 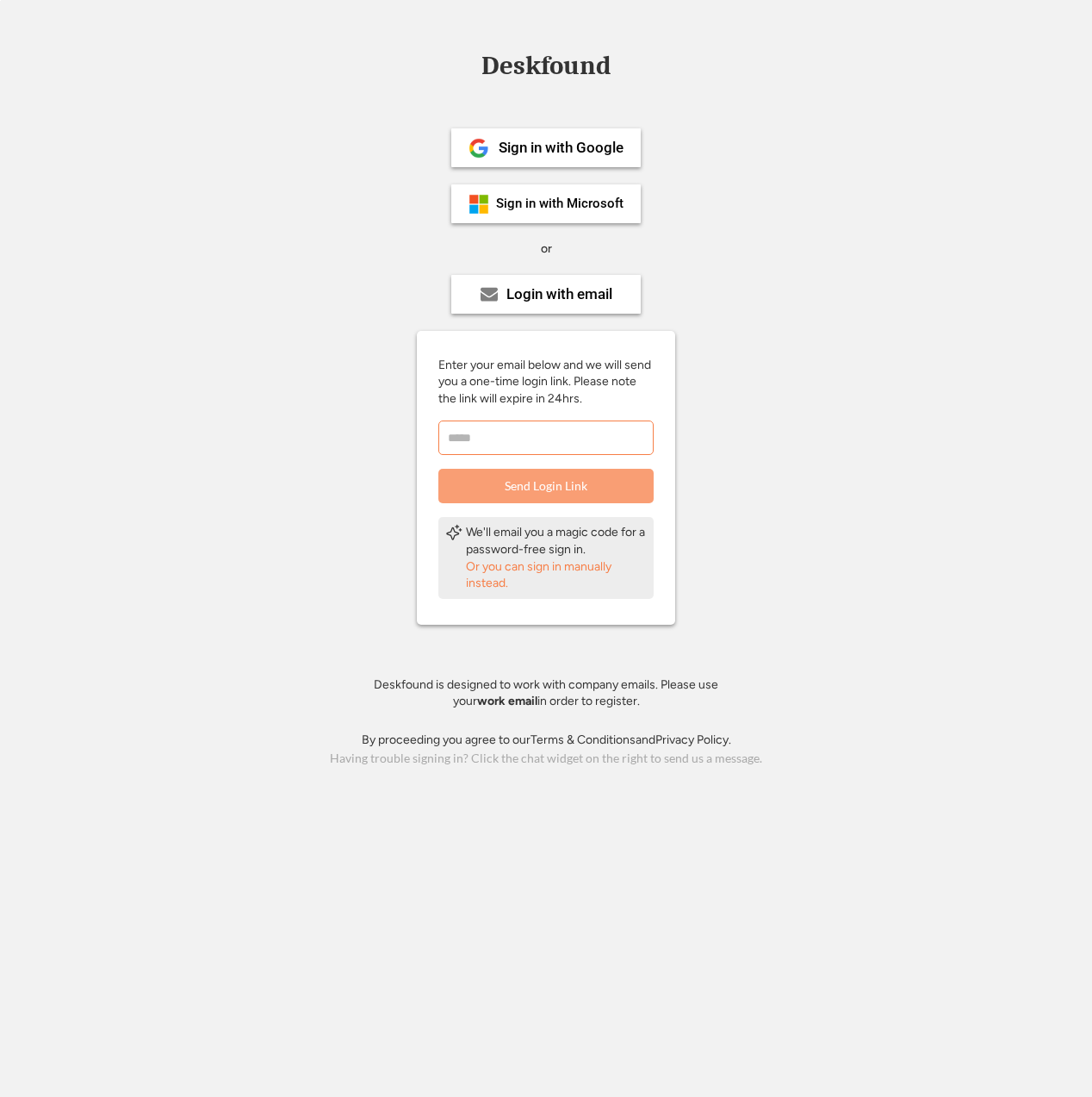 What do you see at coordinates (546, 249) in the screenshot?
I see `div: or` at bounding box center [546, 249].